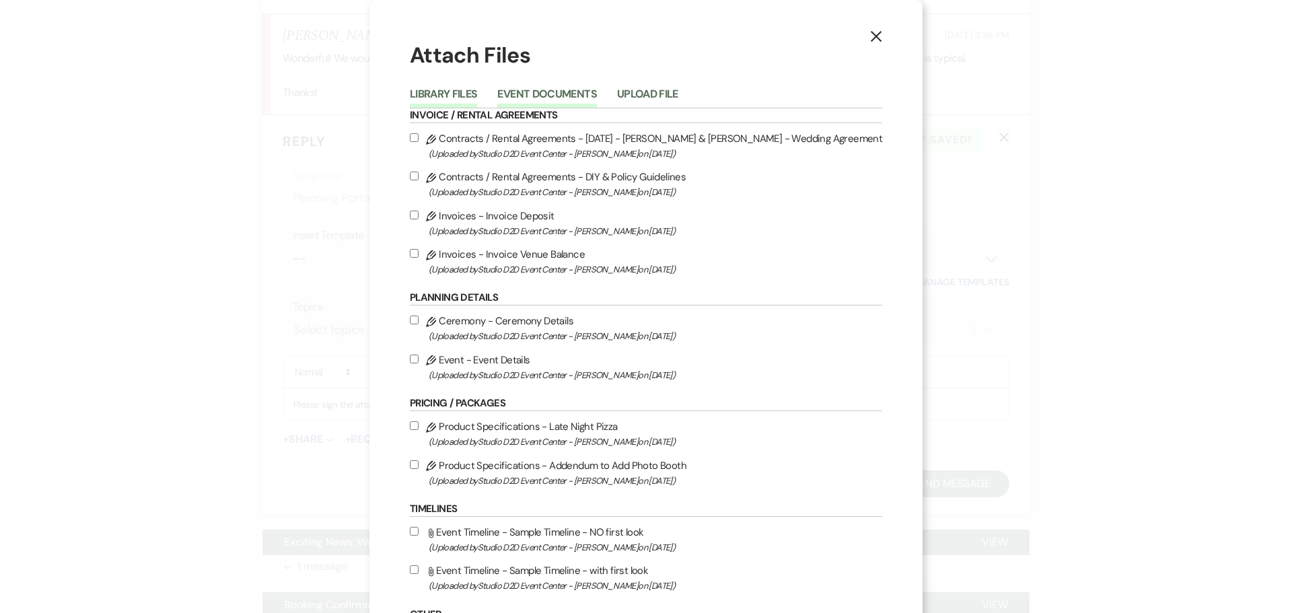  Describe the element at coordinates (646, 433) in the screenshot. I see `label: Product Specifications - Late Night Pizza` at that location.